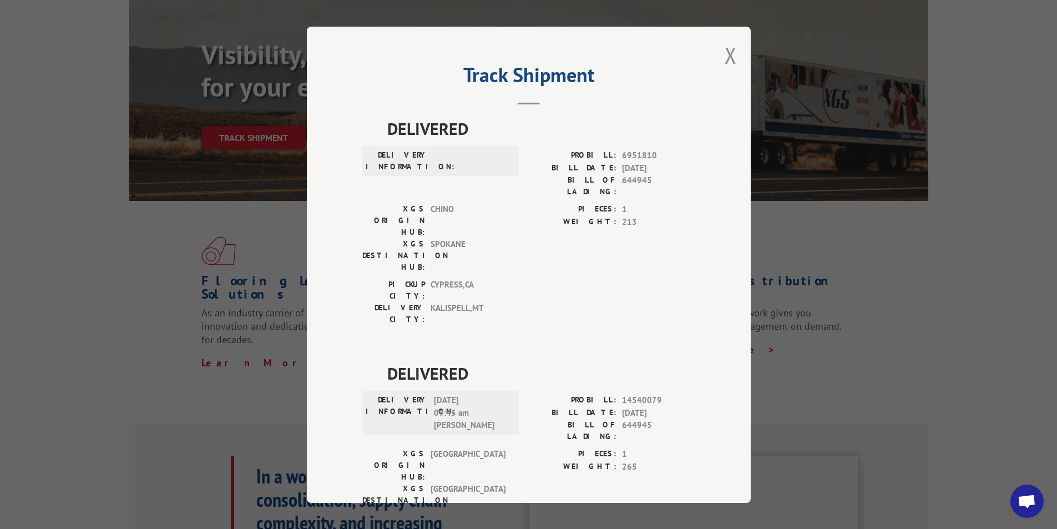  Describe the element at coordinates (731, 55) in the screenshot. I see `button: Close modal` at that location.